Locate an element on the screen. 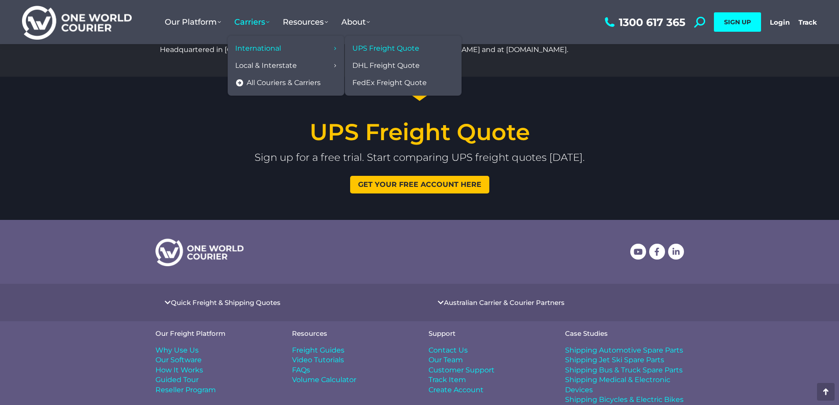  span: Freight Guides is located at coordinates (318, 350).